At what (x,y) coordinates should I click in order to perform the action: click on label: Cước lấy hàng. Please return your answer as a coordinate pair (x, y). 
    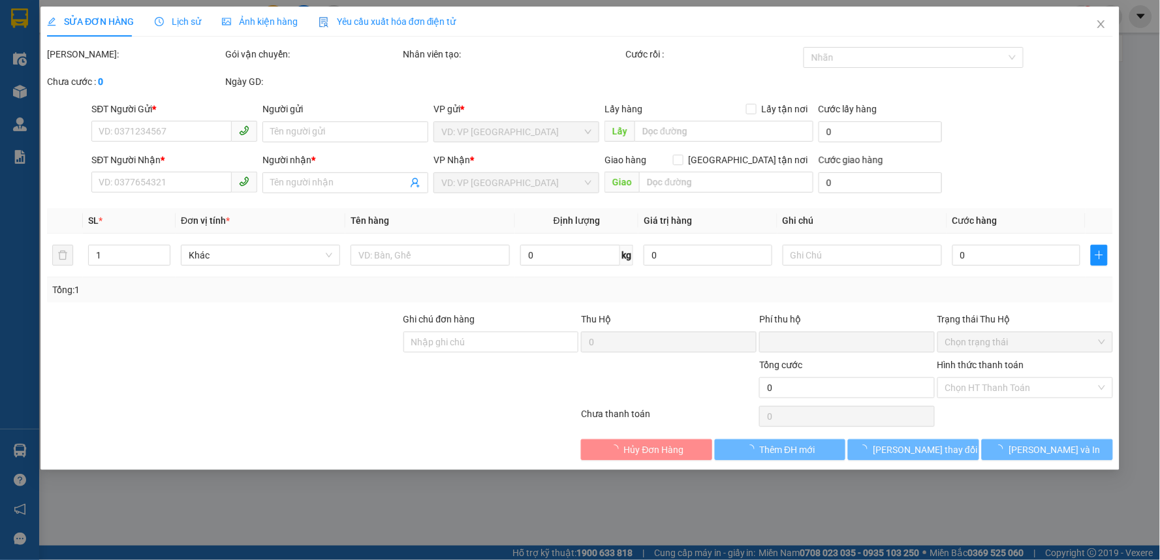
    Looking at the image, I should click on (848, 109).